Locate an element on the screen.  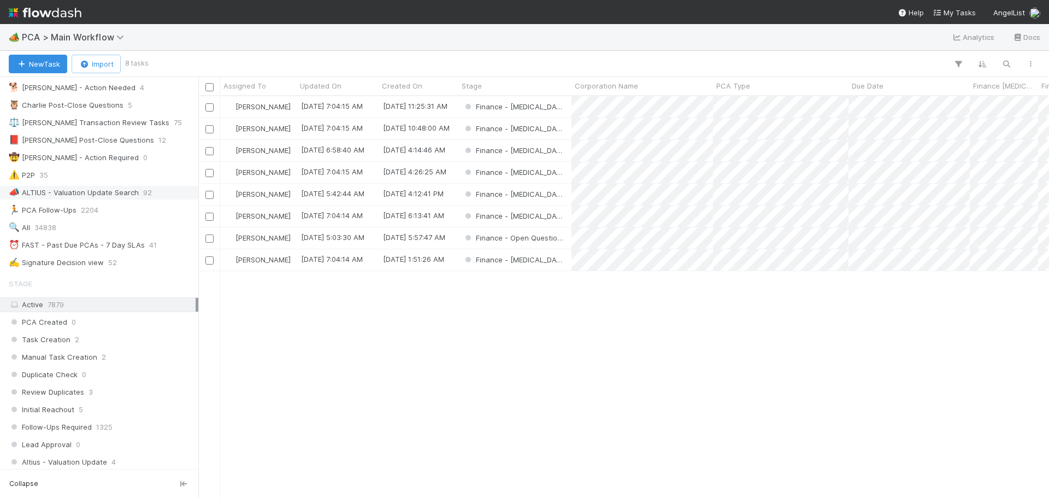
span: 92 is located at coordinates (148, 192).